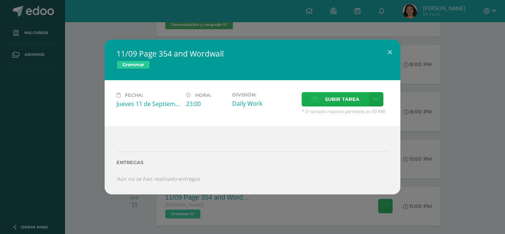 This screenshot has width=505, height=234. What do you see at coordinates (148, 104) in the screenshot?
I see `div: Jueves 11 de Septiembre` at bounding box center [148, 104].